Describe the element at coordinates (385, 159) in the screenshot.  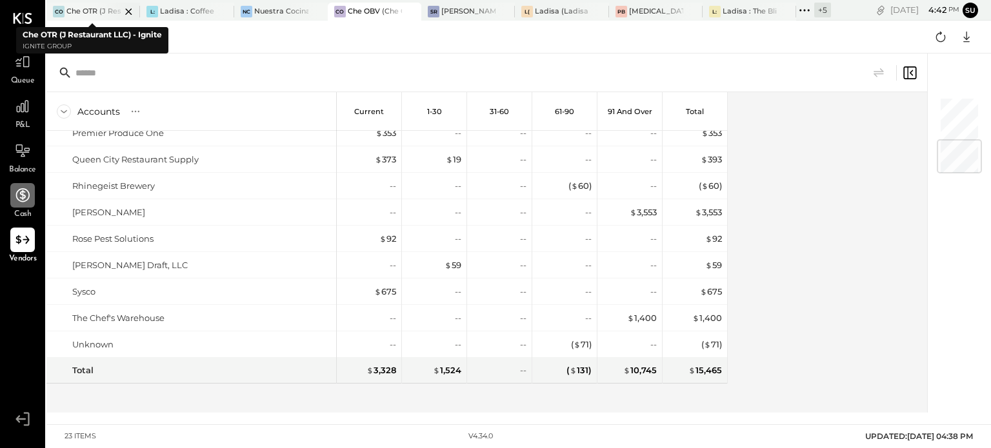
I see `div: 373` at that location.